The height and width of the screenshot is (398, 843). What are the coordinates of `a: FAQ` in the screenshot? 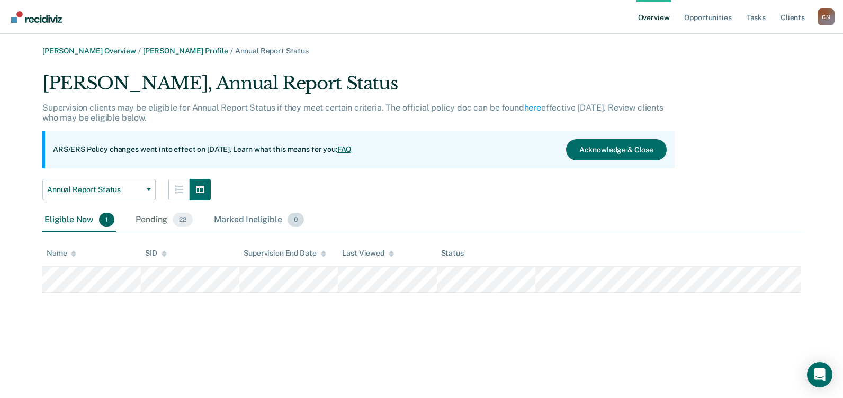 It's located at (345, 149).